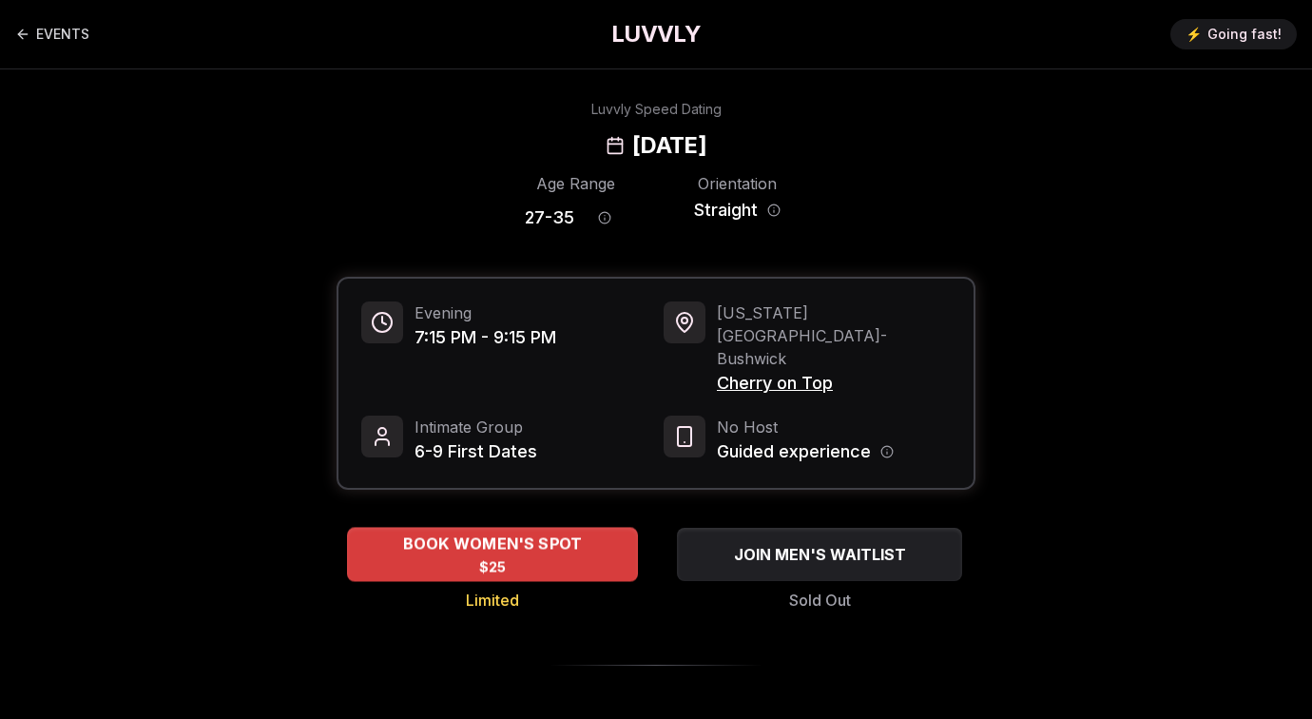 This screenshot has width=1312, height=719. What do you see at coordinates (805, 427) in the screenshot?
I see `span: No Host` at bounding box center [805, 427].